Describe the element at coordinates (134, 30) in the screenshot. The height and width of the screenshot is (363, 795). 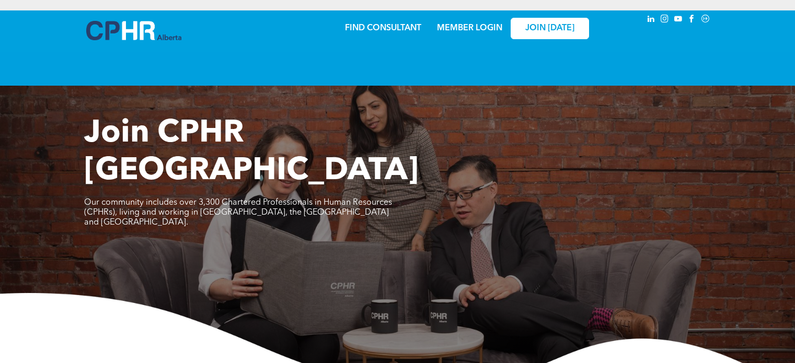
I see `img: A blue and white logo for cp alberta` at that location.